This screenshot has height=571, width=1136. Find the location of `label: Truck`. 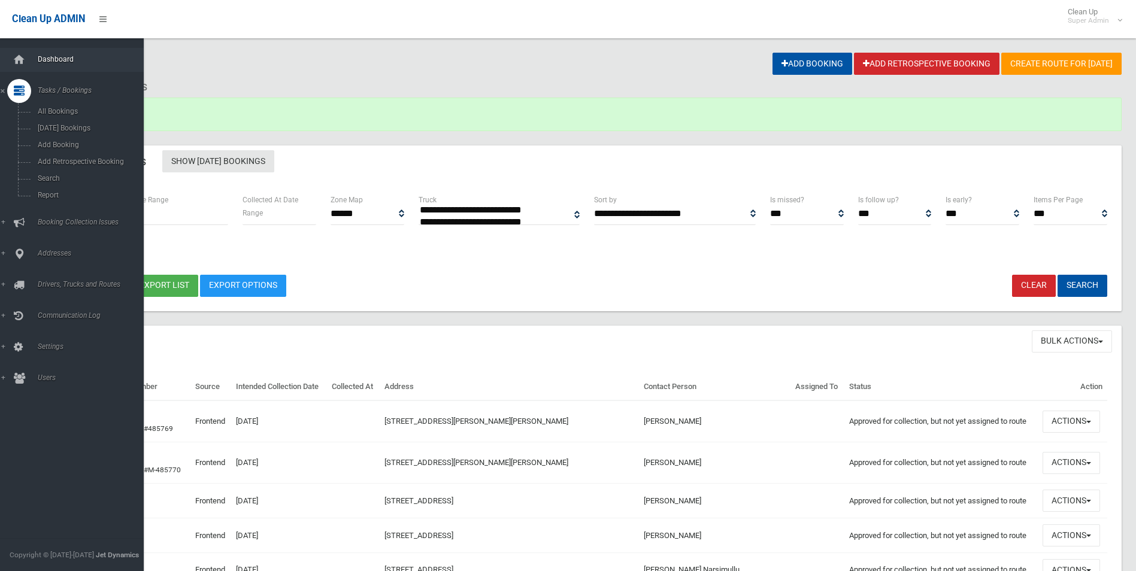

label: Truck is located at coordinates (428, 200).